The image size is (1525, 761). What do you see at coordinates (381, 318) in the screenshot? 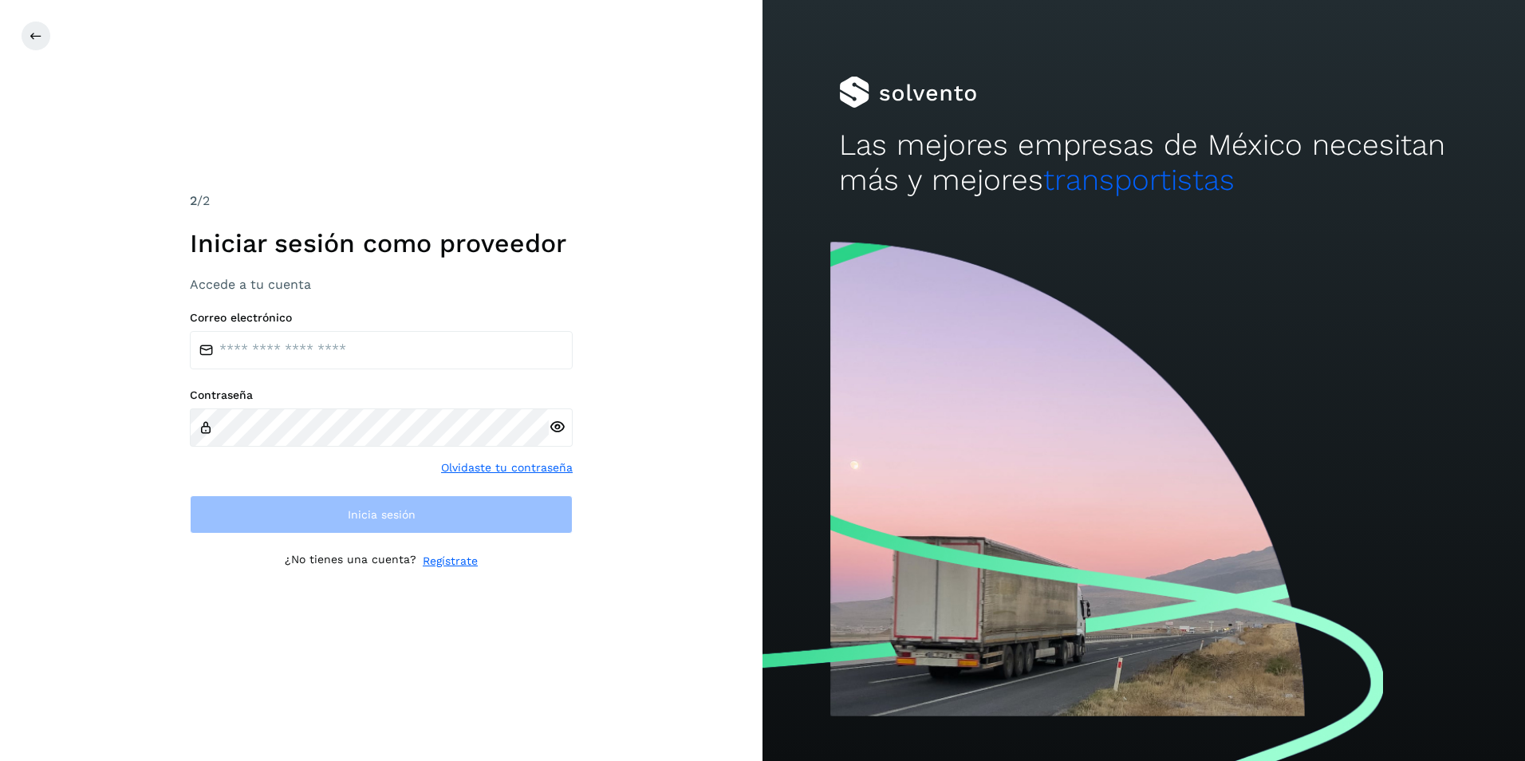
I see `label: Correo electrónico` at bounding box center [381, 318].